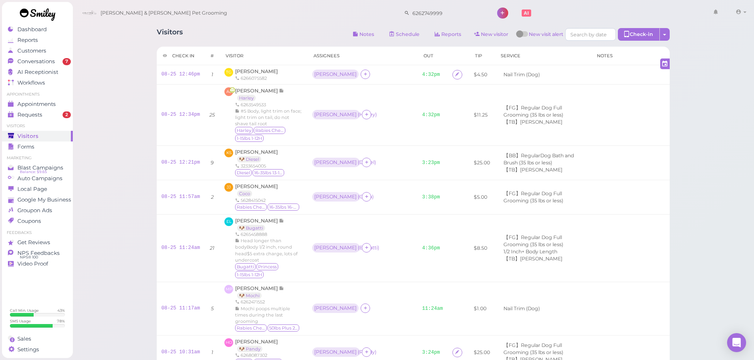 The height and width of the screenshot is (360, 754). Describe the element at coordinates (212, 309) in the screenshot. I see `i: 5` at that location.